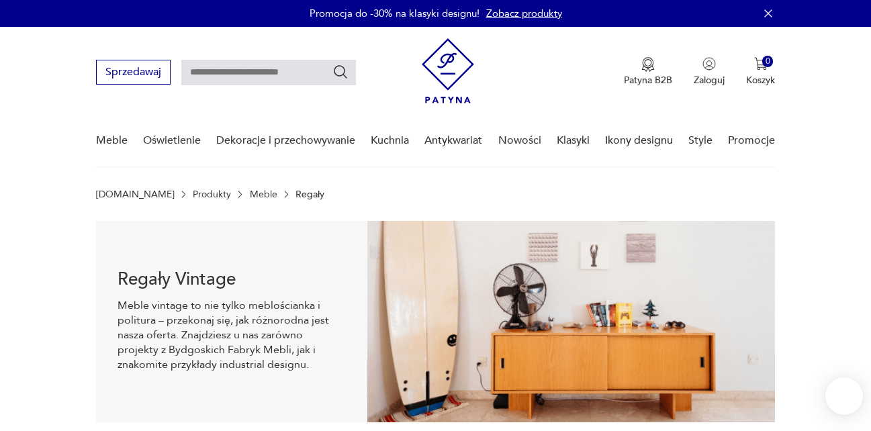 The height and width of the screenshot is (431, 871). I want to click on img: Patyna - sklep z meblami i dekoracjami vintage, so click(448, 70).